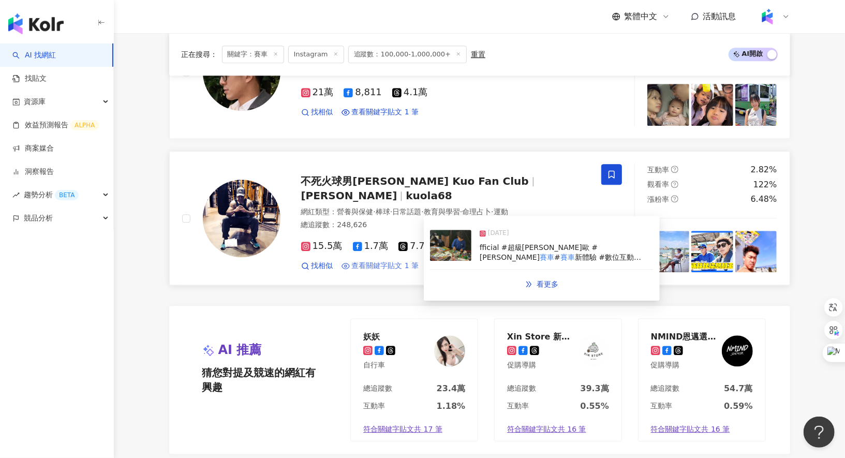  Describe the element at coordinates (764, 170) in the screenshot. I see `div: 2.82%` at that location.